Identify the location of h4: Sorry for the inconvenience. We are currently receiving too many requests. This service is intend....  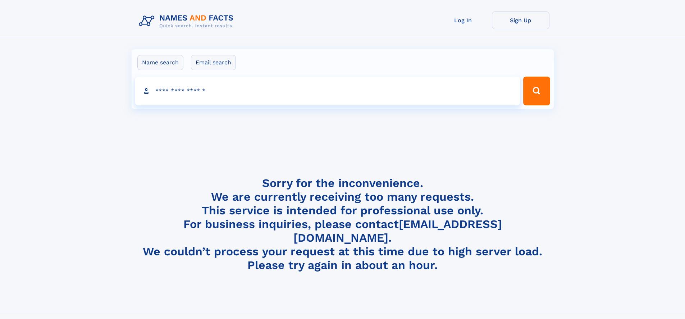
(343, 224).